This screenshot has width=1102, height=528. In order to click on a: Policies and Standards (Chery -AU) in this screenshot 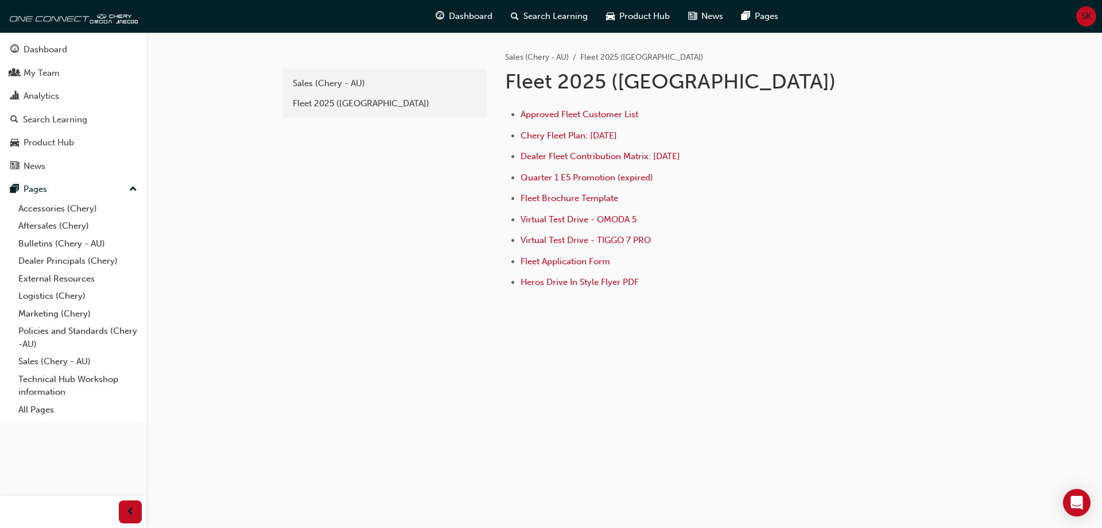, I will do `click(78, 337)`.